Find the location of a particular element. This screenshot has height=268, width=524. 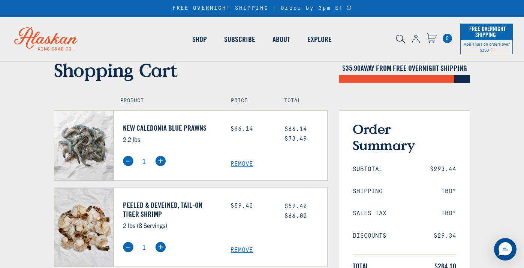

span: $59.40 is located at coordinates (295, 206).